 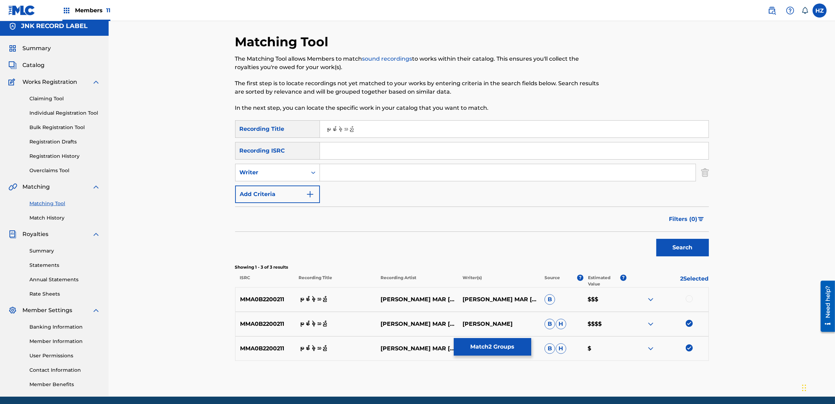 I want to click on div: User Menu, so click(x=820, y=11).